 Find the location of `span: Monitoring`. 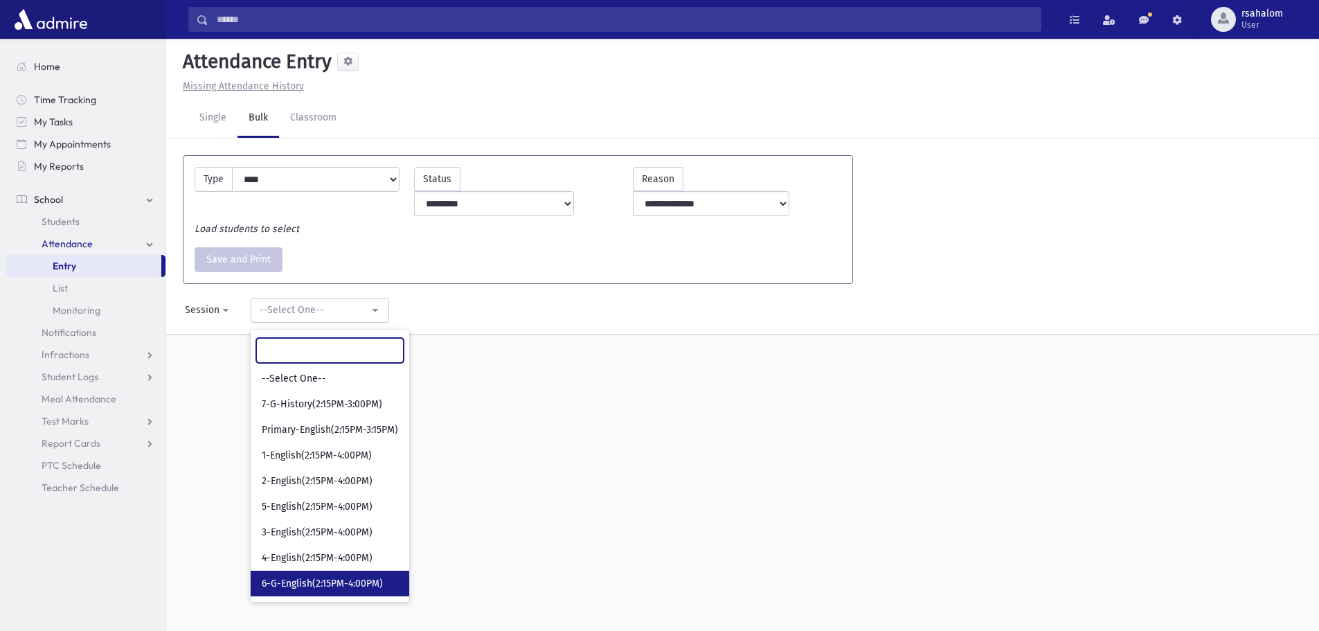

span: Monitoring is located at coordinates (76, 310).